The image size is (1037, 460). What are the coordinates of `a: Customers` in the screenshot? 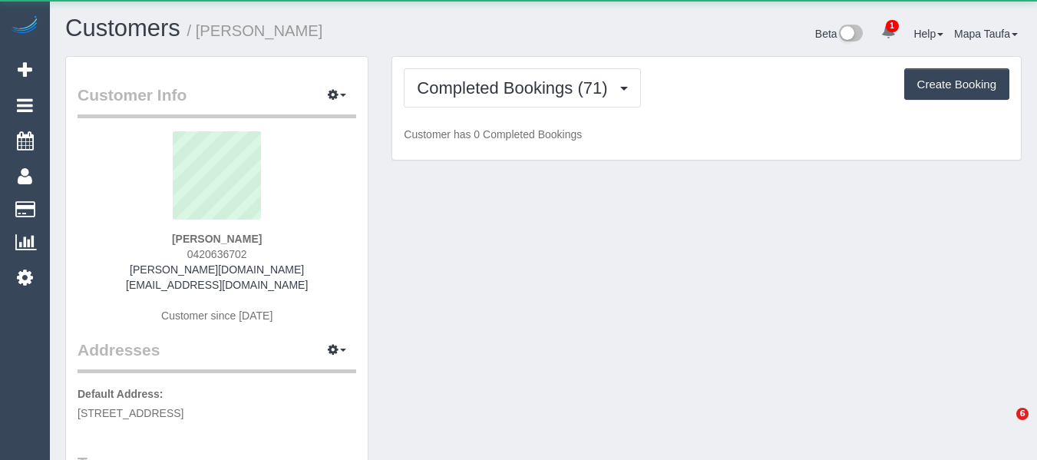 It's located at (123, 28).